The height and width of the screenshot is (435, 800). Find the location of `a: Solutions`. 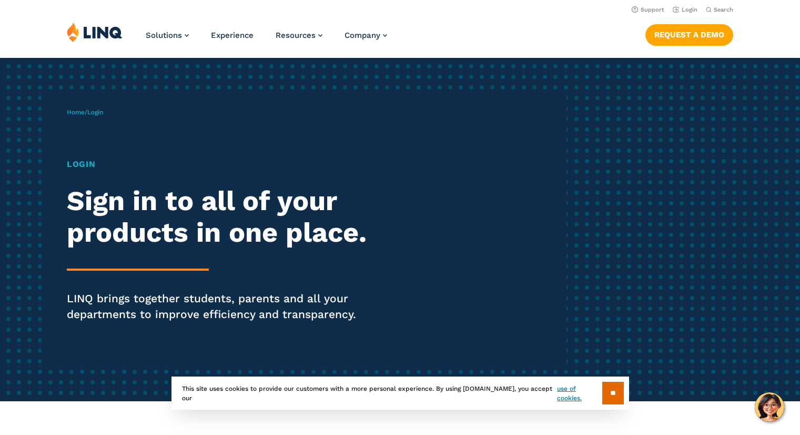

a: Solutions is located at coordinates (167, 35).